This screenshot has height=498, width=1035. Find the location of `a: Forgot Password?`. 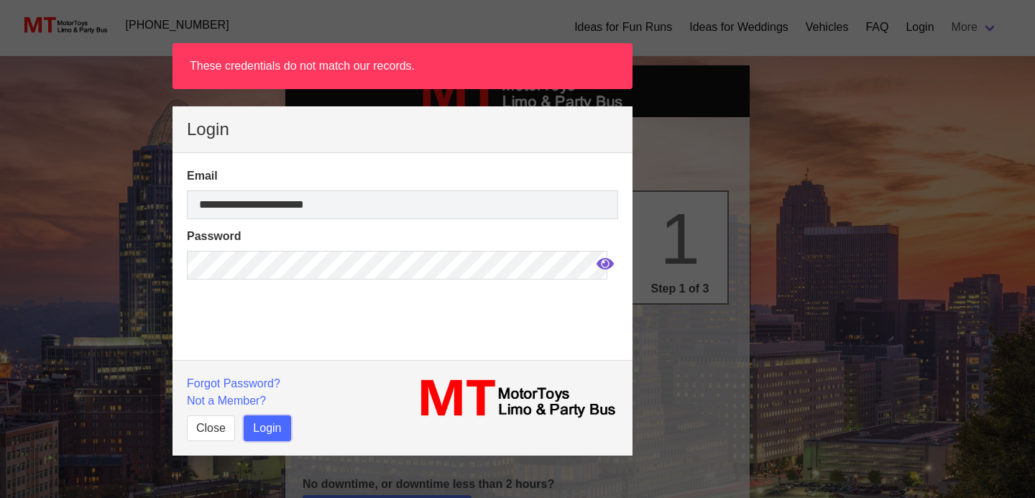

a: Forgot Password? is located at coordinates (234, 383).